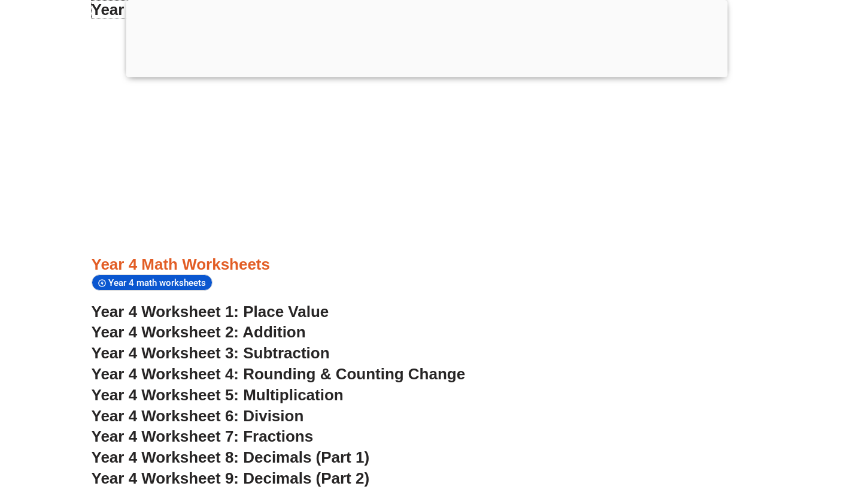  What do you see at coordinates (253, 10) in the screenshot?
I see `span: Year 3 Worksheet 10: Skip Counting (Part 2)` at bounding box center [253, 10].